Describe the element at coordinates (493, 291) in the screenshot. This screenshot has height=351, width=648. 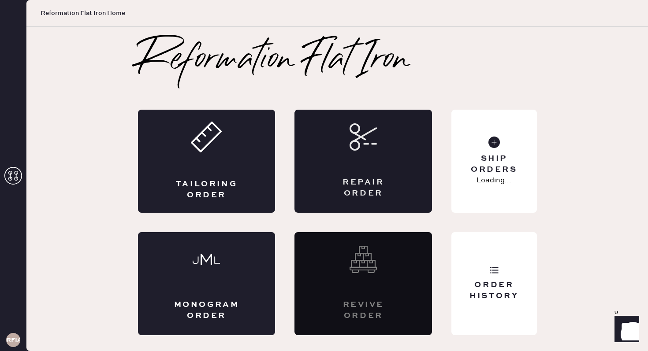
I see `div: Order History` at that location.